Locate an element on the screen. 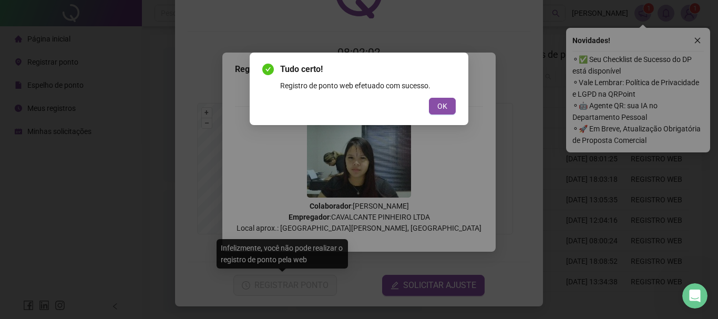 The width and height of the screenshot is (718, 319). div: Registro de ponto web efetuado com sucesso. is located at coordinates (368, 86).